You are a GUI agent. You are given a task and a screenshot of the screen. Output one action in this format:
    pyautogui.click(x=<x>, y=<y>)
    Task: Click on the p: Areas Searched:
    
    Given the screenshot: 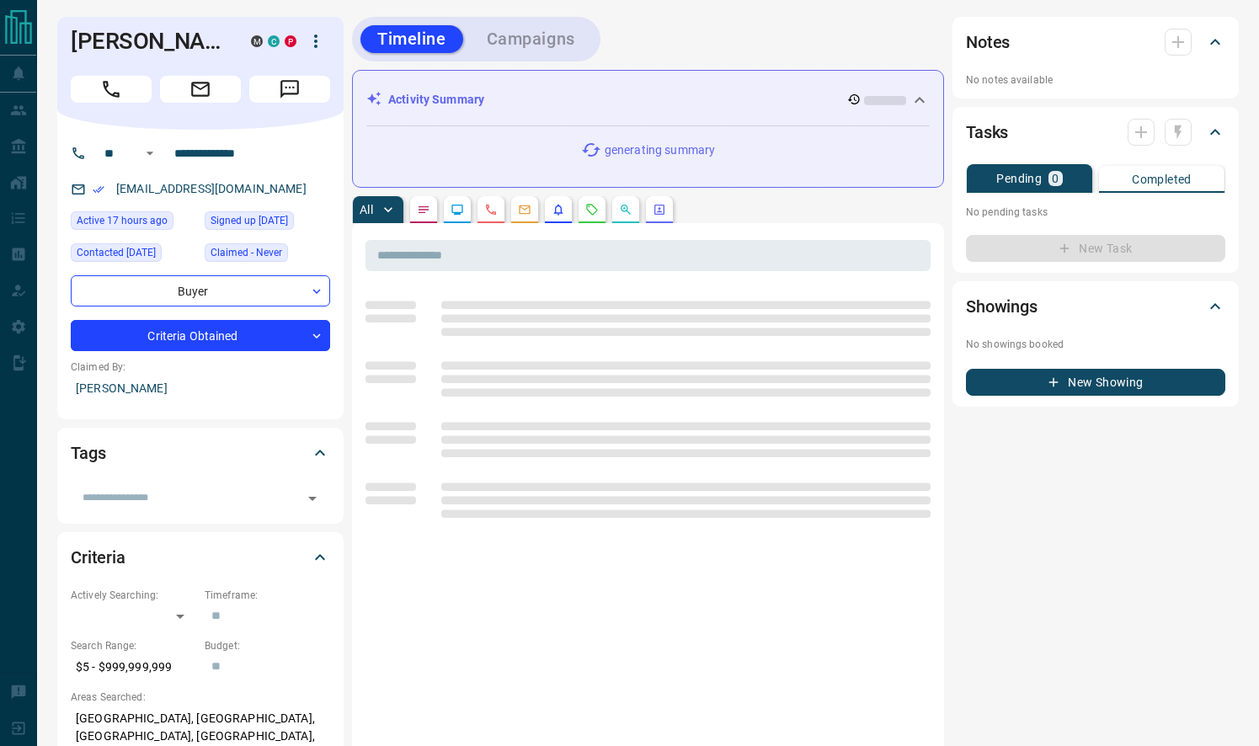 What is the action you would take?
    pyautogui.click(x=200, y=697)
    